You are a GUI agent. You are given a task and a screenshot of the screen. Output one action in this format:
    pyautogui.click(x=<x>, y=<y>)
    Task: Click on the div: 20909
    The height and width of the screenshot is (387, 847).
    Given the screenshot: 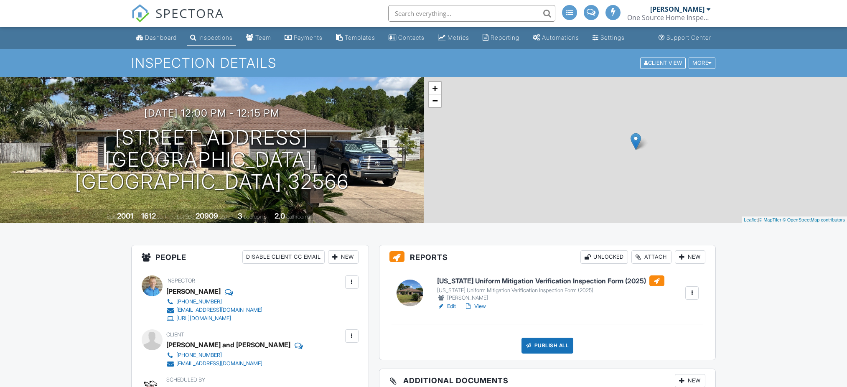 What is the action you would take?
    pyautogui.click(x=207, y=216)
    